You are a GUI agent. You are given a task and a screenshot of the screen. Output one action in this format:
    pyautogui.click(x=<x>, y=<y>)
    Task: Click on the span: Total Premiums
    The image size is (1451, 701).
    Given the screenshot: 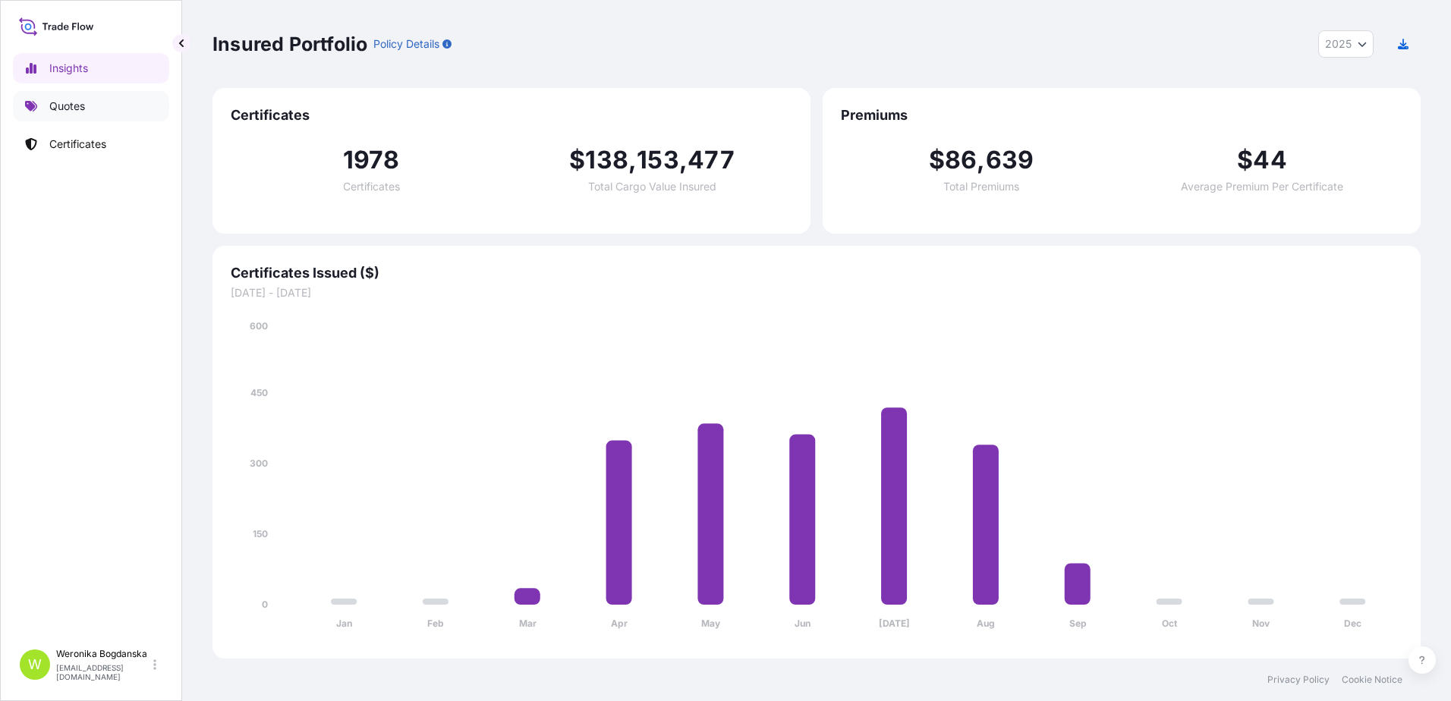 What is the action you would take?
    pyautogui.click(x=981, y=187)
    